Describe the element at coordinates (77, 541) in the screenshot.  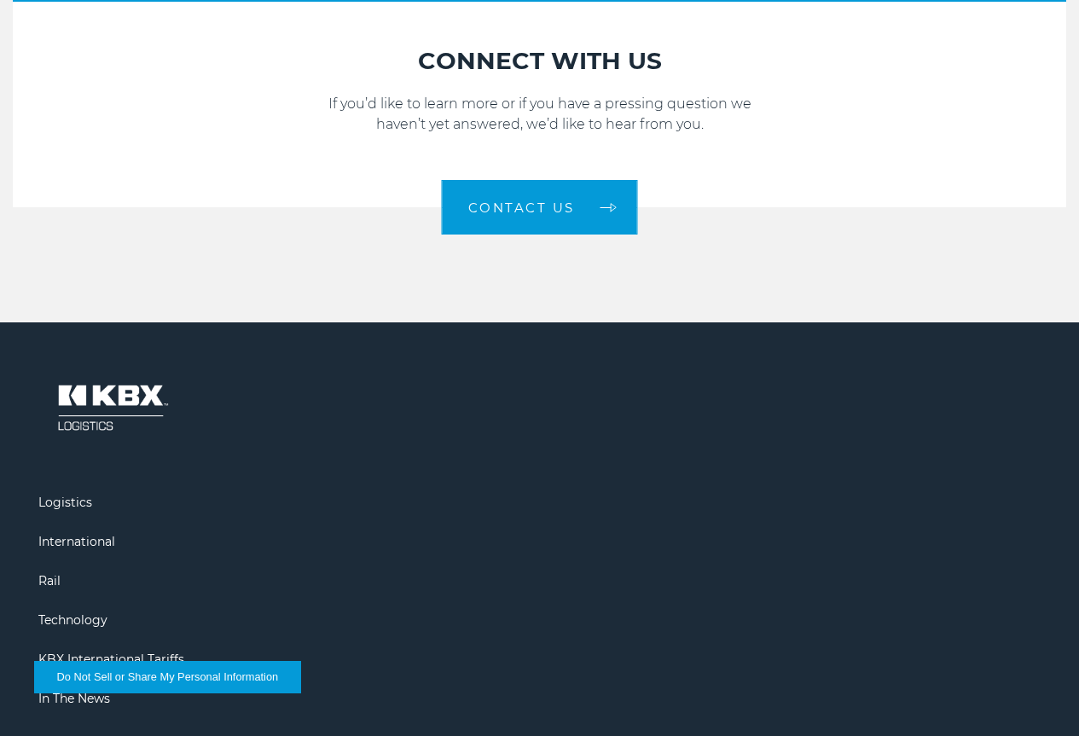
I see `a: International` at that location.